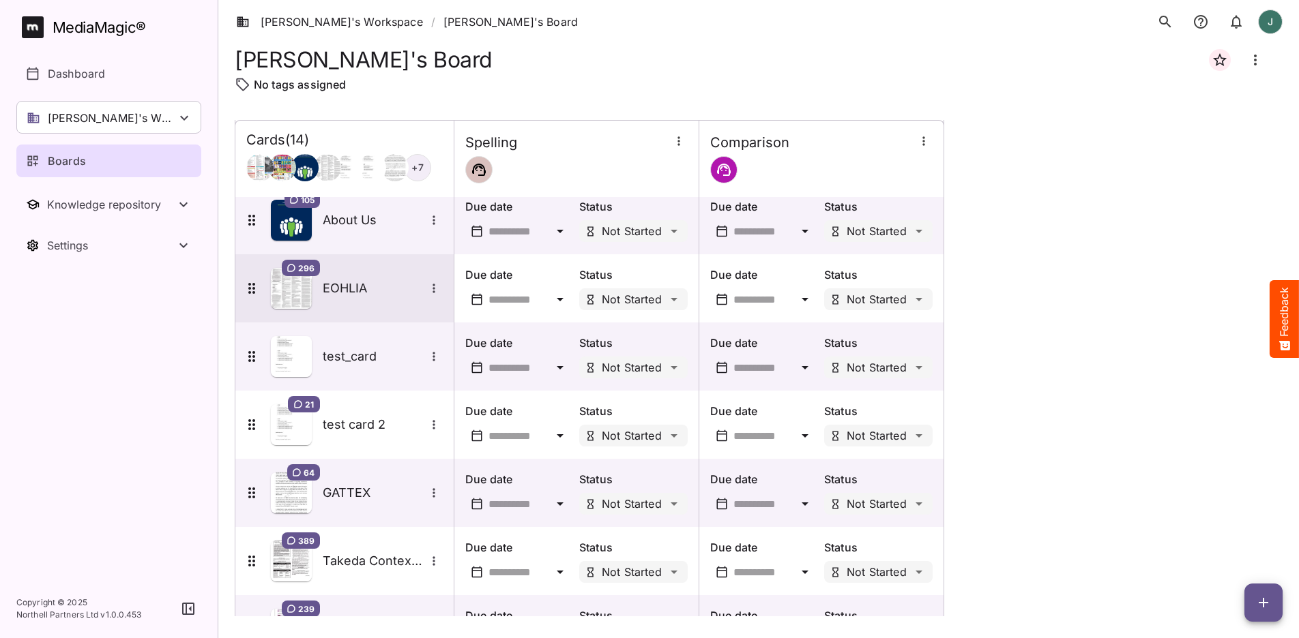  Describe the element at coordinates (108, 246) in the screenshot. I see `button: Toggle Settings` at that location.